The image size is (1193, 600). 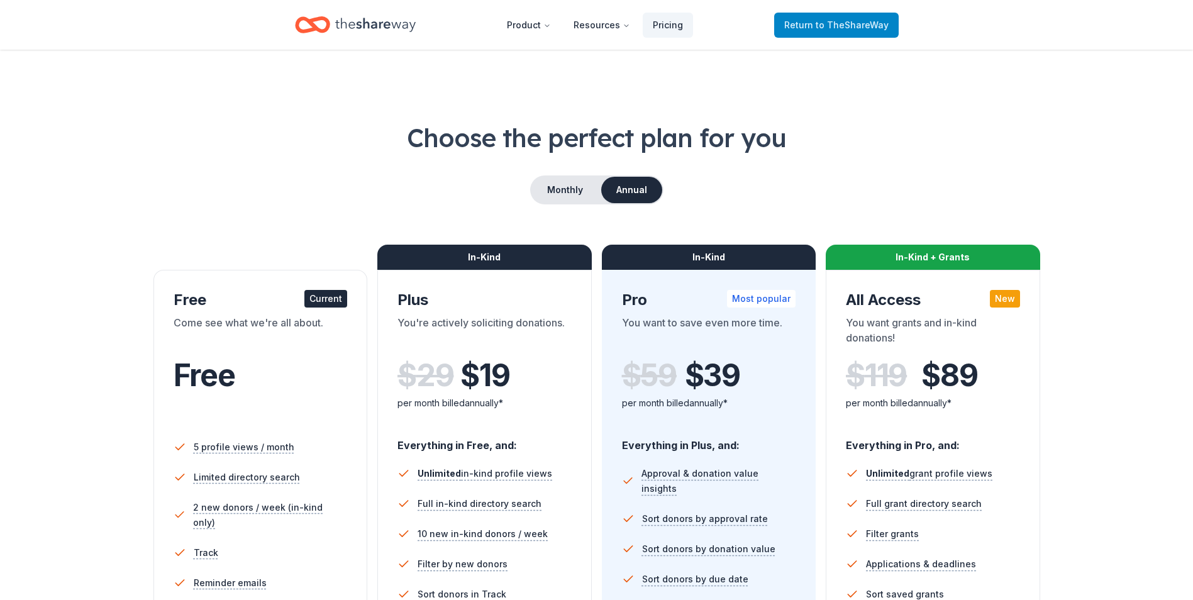 I want to click on span: Full in-kind directory search, so click(x=479, y=504).